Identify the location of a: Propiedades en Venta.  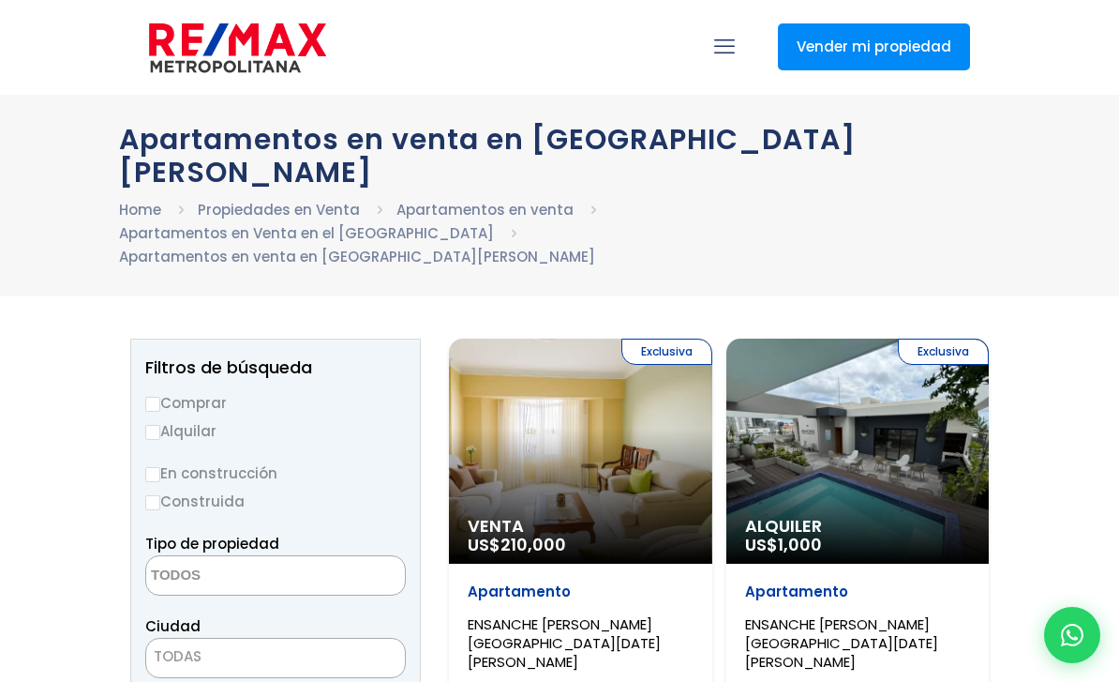
(278, 209).